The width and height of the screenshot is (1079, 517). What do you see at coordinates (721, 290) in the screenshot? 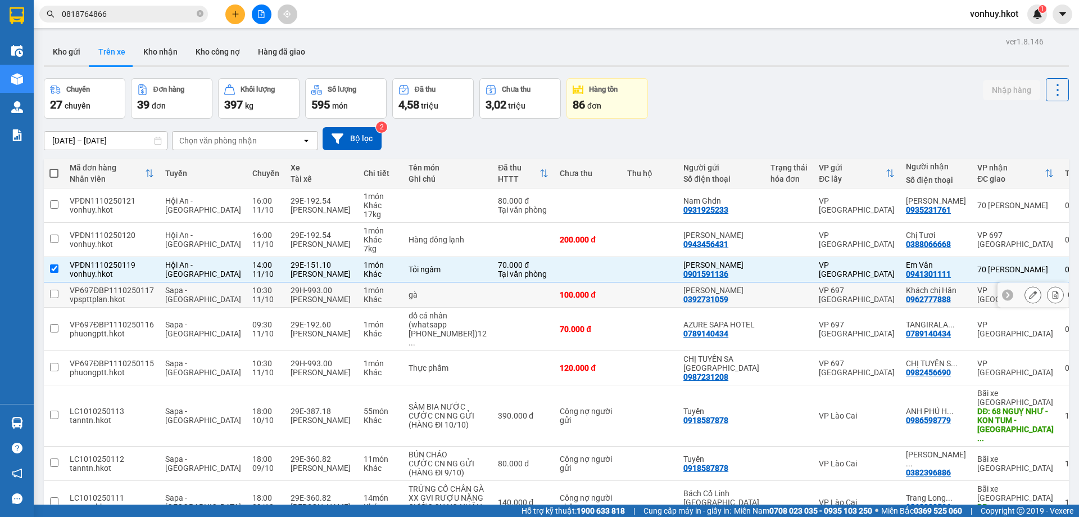
I see `div: Nguyễn Thị Hân` at bounding box center [721, 290].